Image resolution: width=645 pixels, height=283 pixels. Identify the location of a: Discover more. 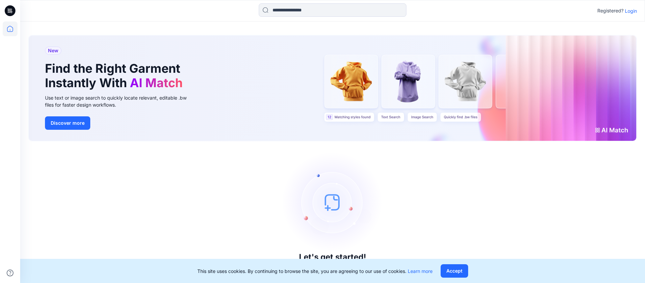
(68, 123).